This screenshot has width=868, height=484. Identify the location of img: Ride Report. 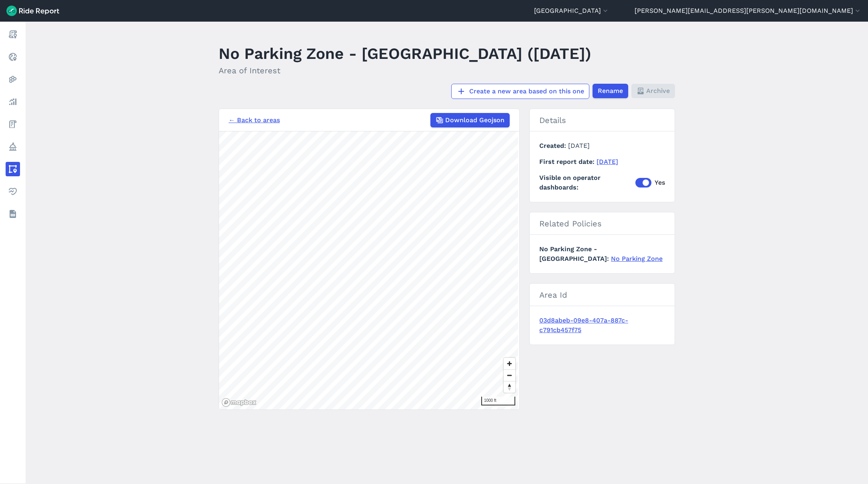
(33, 11).